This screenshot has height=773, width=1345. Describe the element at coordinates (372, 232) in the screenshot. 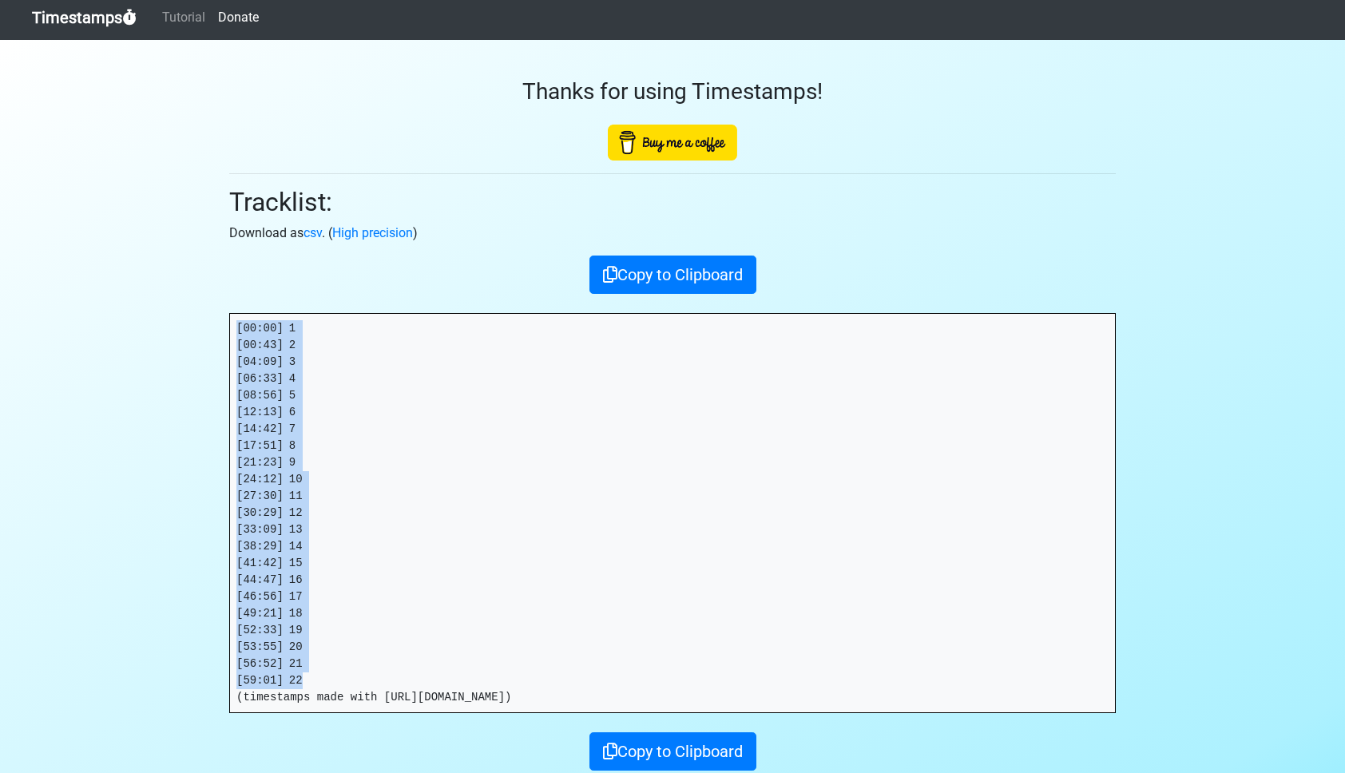

I see `a: High precision` at that location.